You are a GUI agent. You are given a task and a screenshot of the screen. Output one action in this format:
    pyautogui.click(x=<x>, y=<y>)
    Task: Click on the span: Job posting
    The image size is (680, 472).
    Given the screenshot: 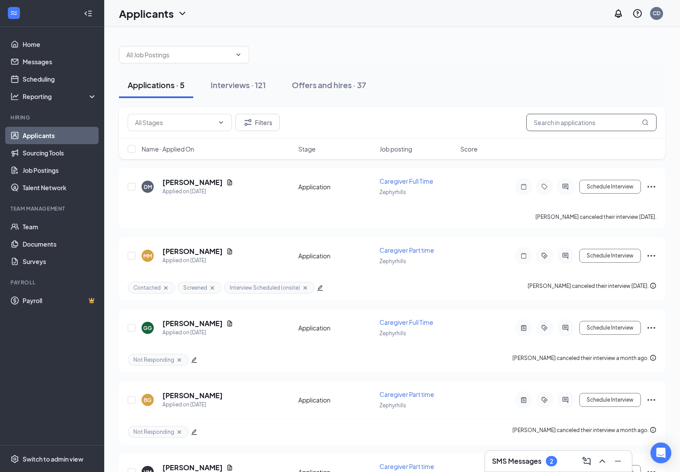 What is the action you would take?
    pyautogui.click(x=396, y=149)
    